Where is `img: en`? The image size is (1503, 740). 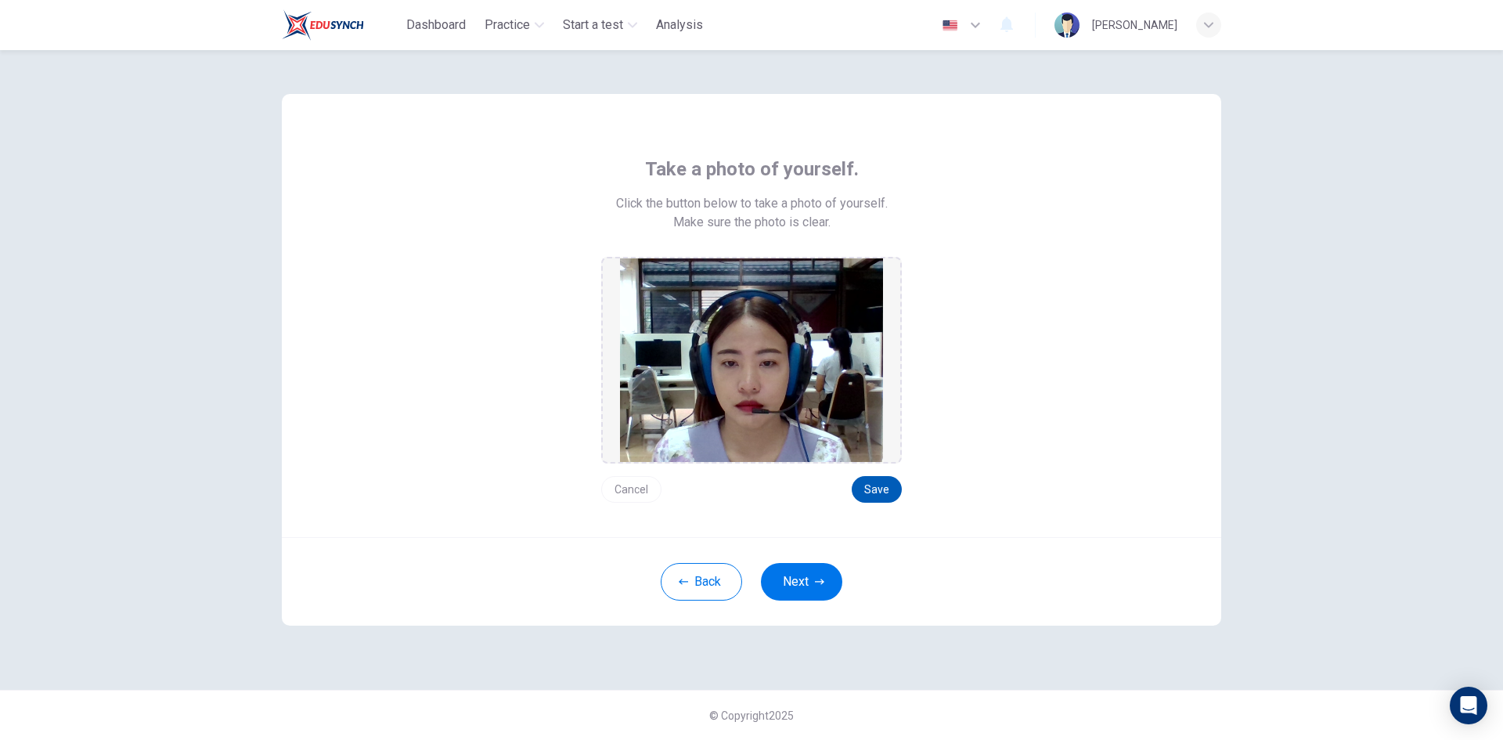
img: en is located at coordinates (949, 25).